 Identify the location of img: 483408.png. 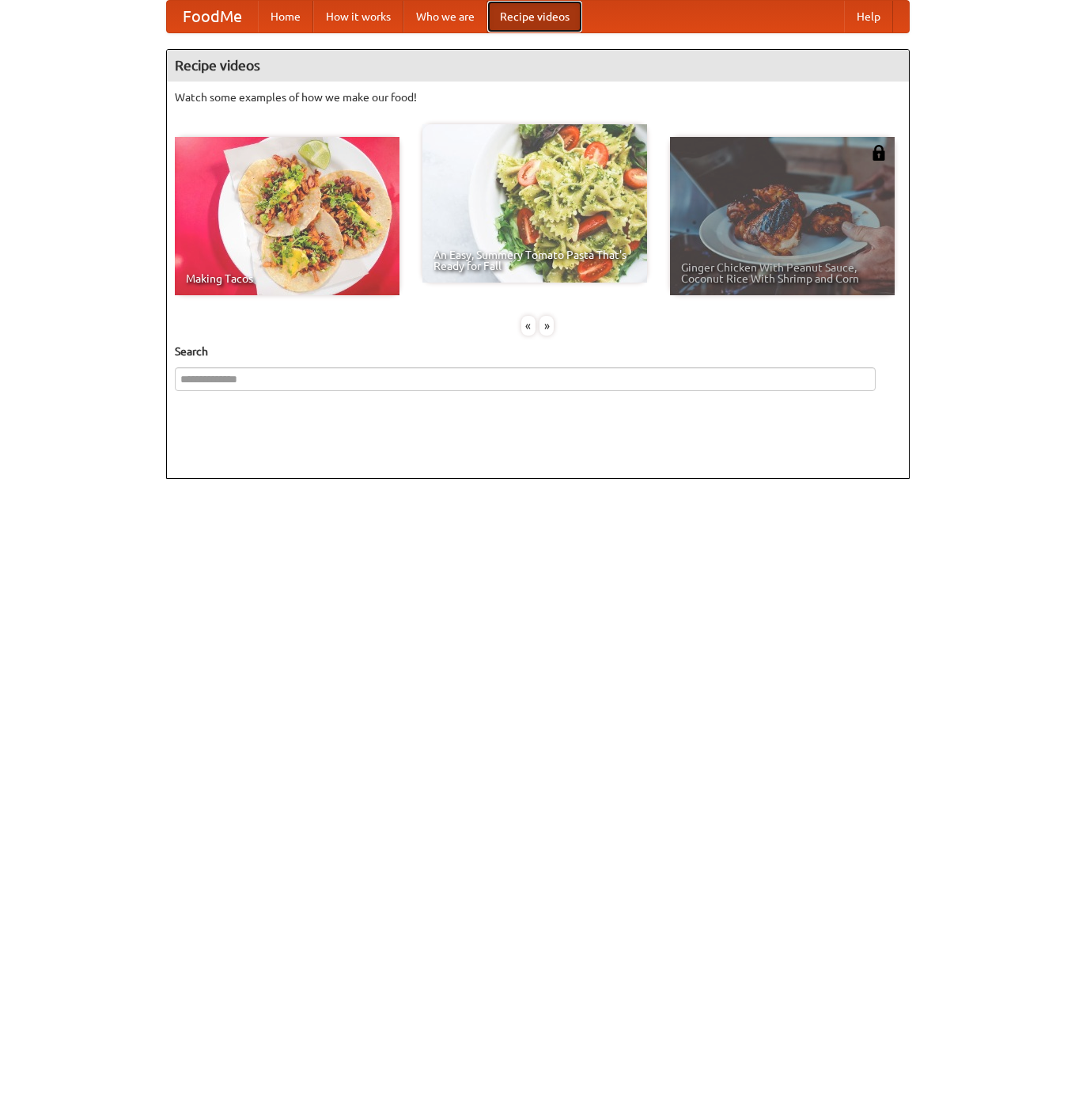
(879, 153).